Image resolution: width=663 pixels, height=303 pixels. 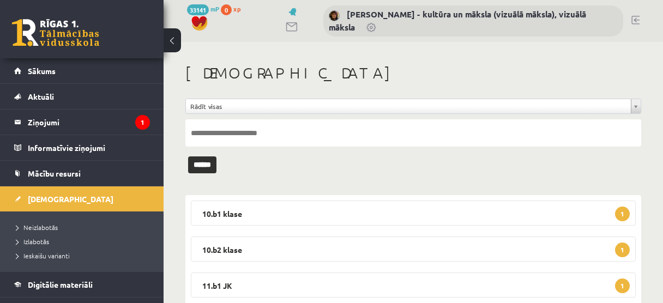 What do you see at coordinates (226, 10) in the screenshot?
I see `span: 0` at bounding box center [226, 10].